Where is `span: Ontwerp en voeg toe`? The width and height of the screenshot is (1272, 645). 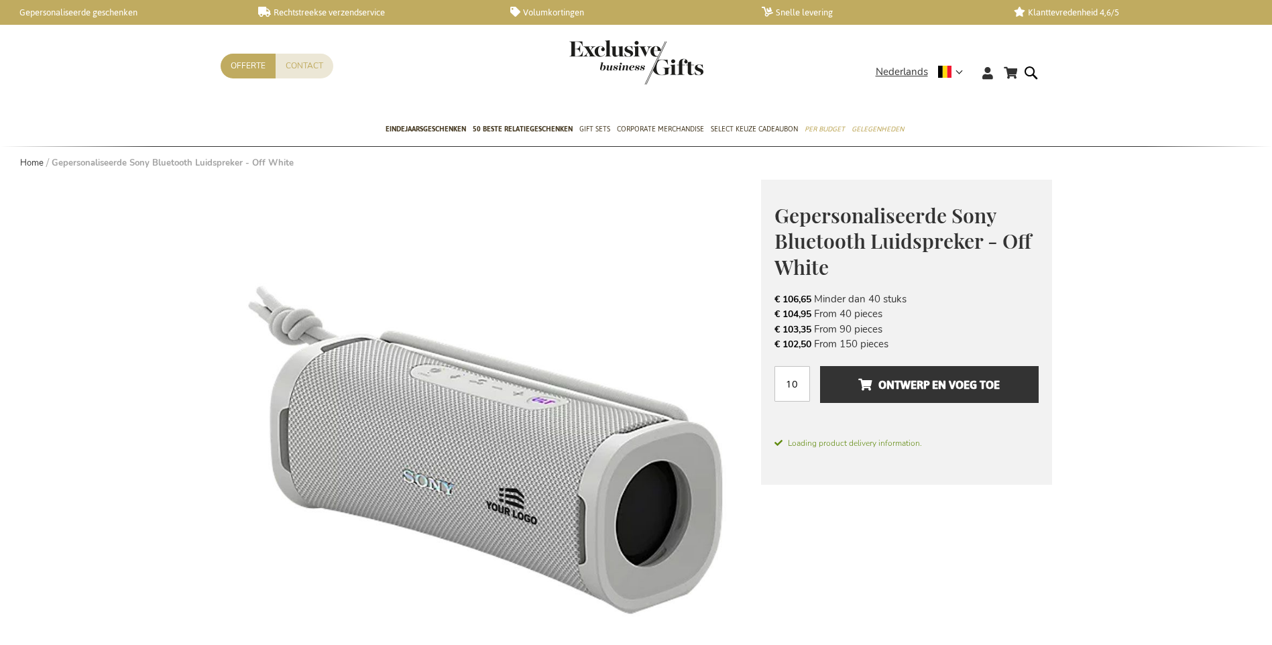
span: Ontwerp en voeg toe is located at coordinates (929, 385).